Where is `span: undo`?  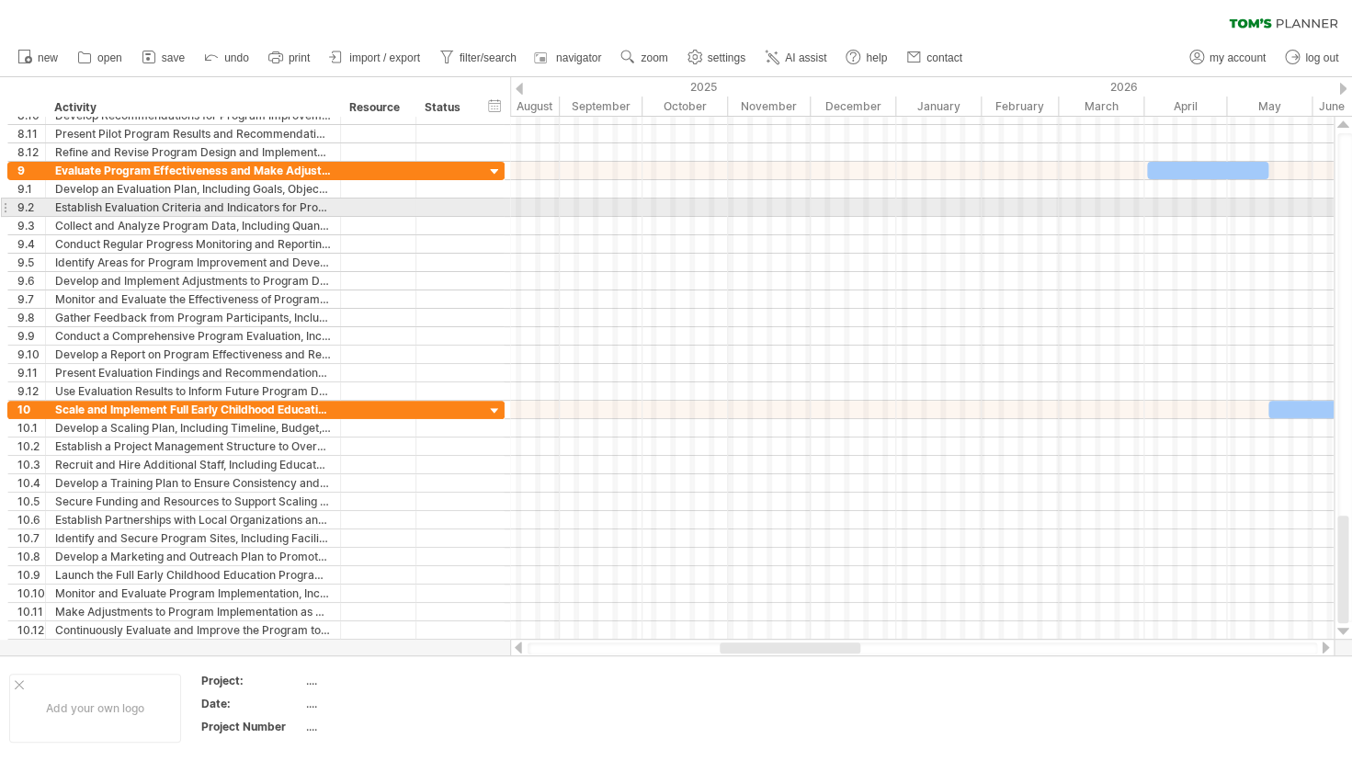
span: undo is located at coordinates (236, 58).